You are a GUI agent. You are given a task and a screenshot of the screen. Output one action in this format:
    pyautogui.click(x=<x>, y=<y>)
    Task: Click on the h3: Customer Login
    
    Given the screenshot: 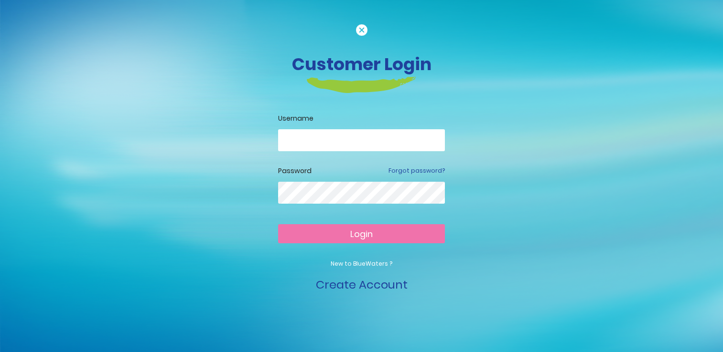 What is the action you would take?
    pyautogui.click(x=362, y=64)
    